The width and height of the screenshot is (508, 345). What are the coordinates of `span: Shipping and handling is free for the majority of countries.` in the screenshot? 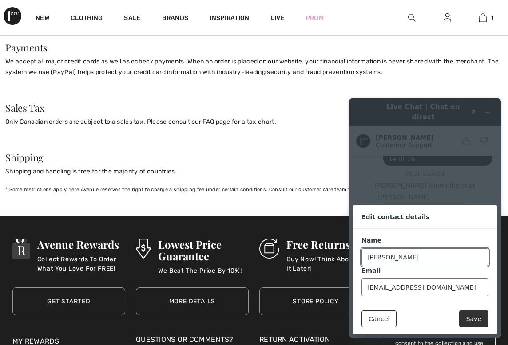 It's located at (91, 171).